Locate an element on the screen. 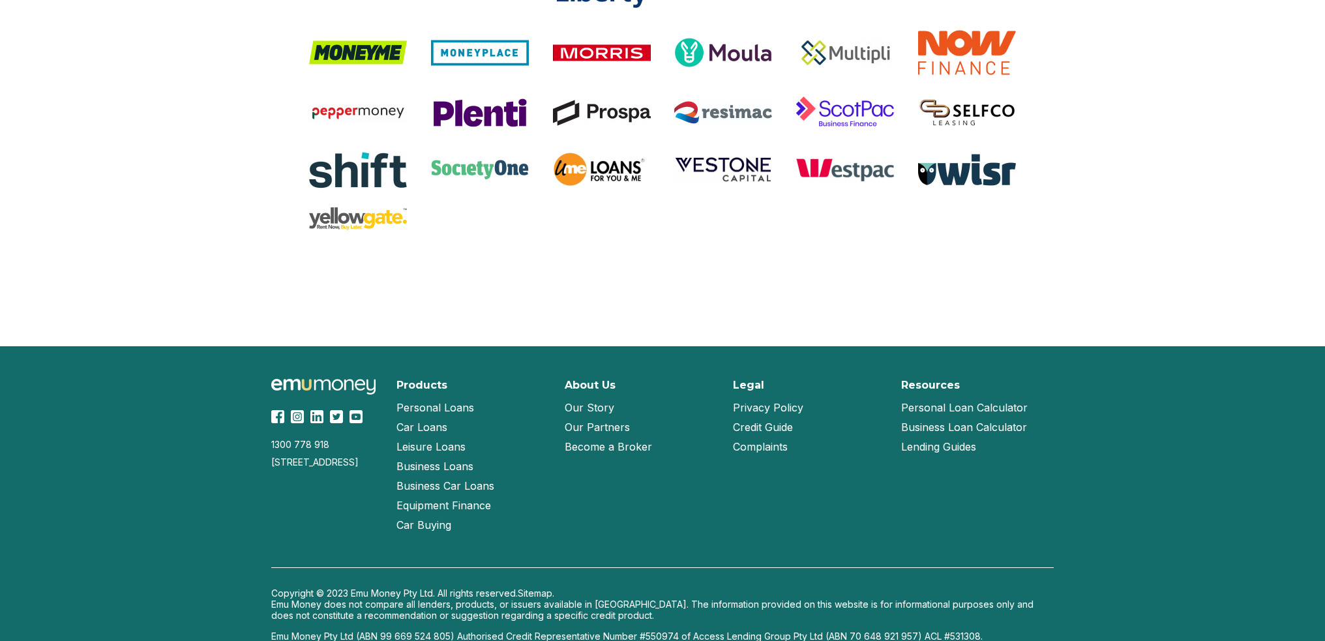 This screenshot has width=1325, height=641. img: Multipli is located at coordinates (845, 52).